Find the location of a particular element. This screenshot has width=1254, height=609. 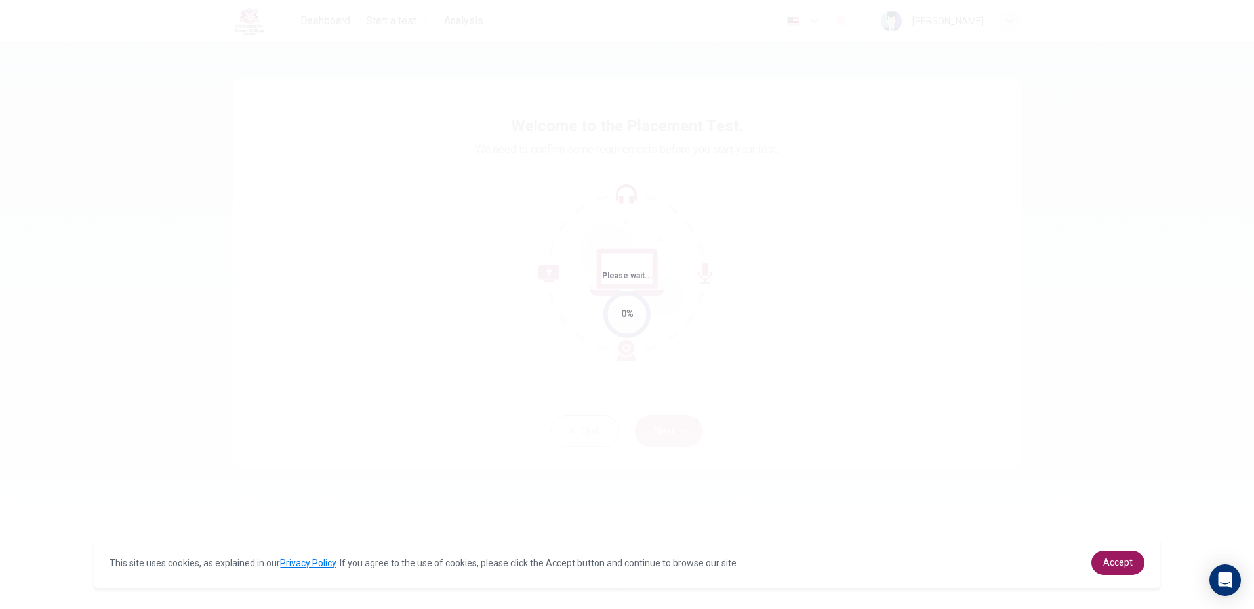

span: Please wait... is located at coordinates (627, 275).